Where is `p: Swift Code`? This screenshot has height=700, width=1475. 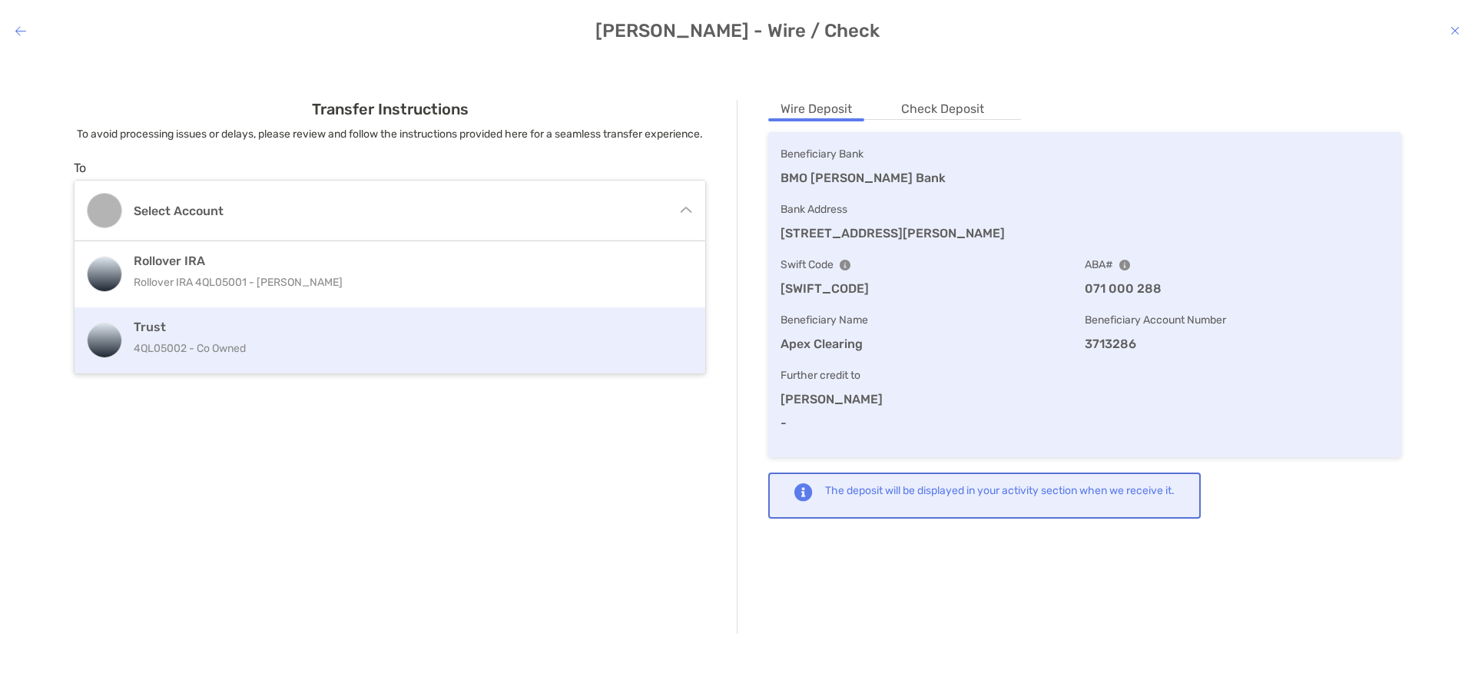 p: Swift Code is located at coordinates (932, 264).